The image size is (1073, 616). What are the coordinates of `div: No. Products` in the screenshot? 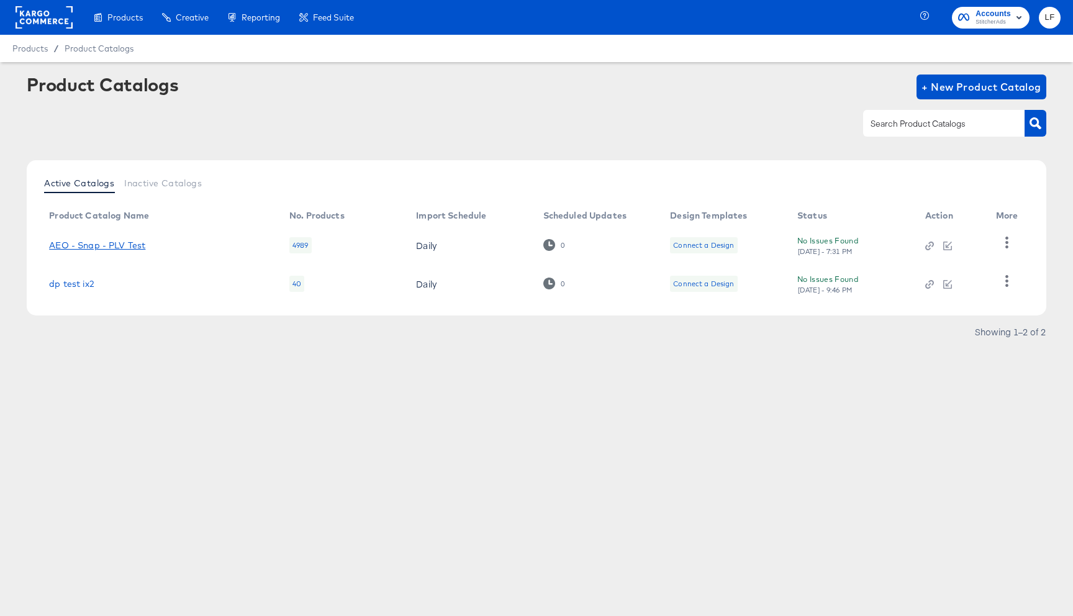 It's located at (317, 215).